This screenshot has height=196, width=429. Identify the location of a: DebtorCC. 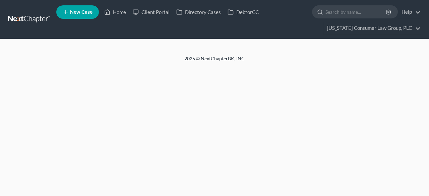
(243, 12).